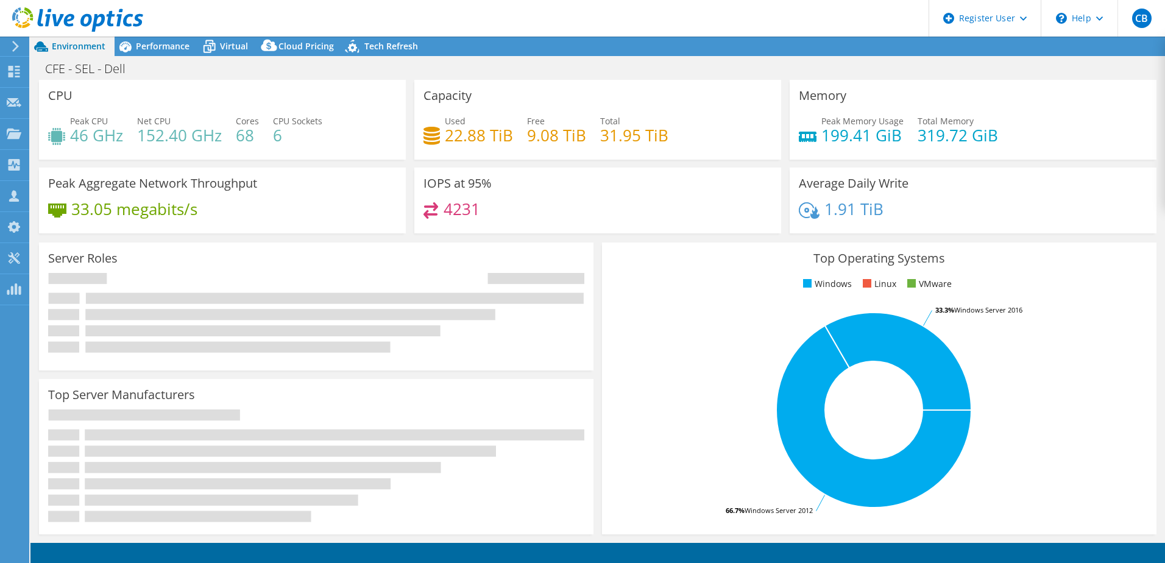 This screenshot has width=1165, height=563. What do you see at coordinates (92, 69) in the screenshot?
I see `h1: CFE - SEL - Dell` at bounding box center [92, 69].